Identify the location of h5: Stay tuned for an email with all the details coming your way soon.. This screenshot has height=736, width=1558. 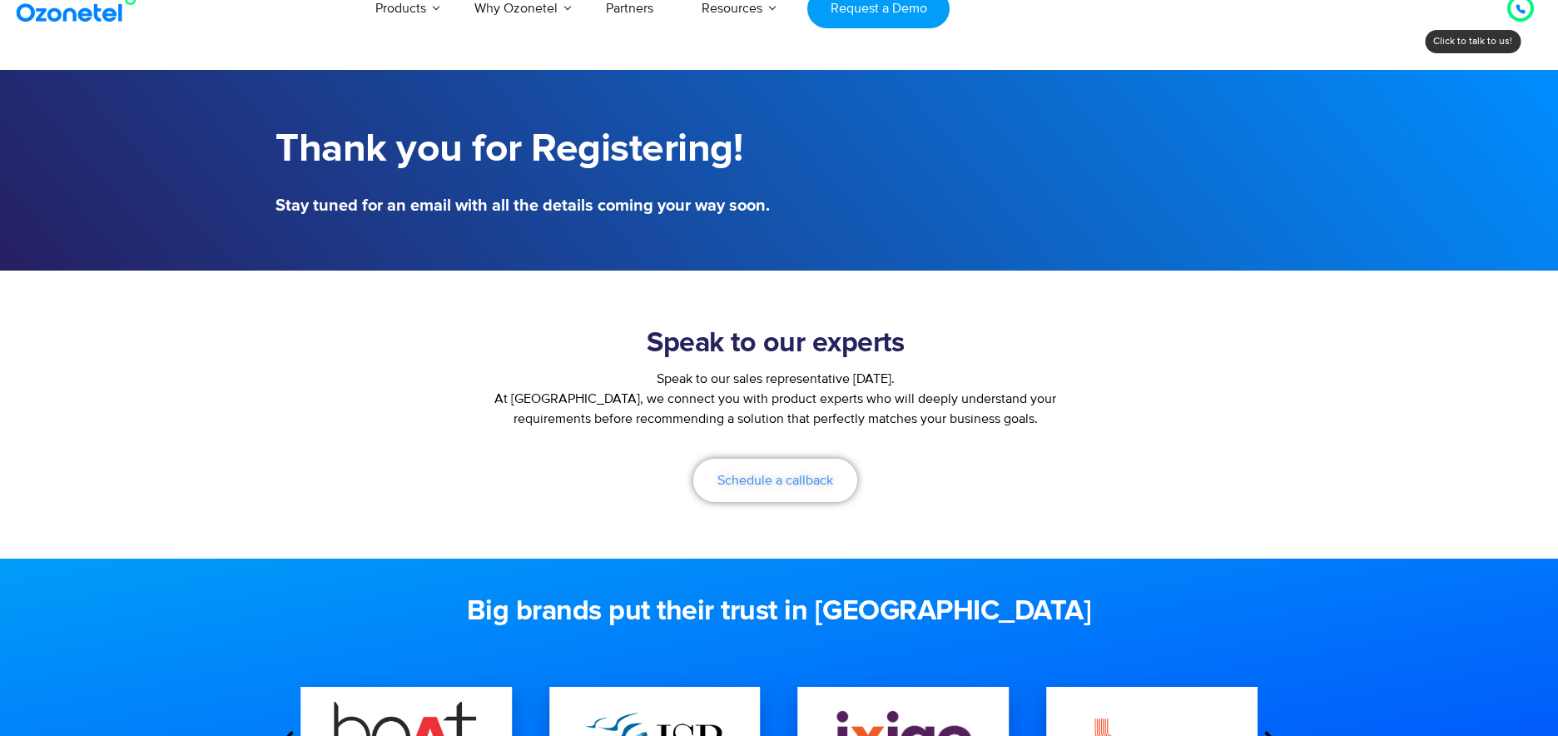
(523, 206).